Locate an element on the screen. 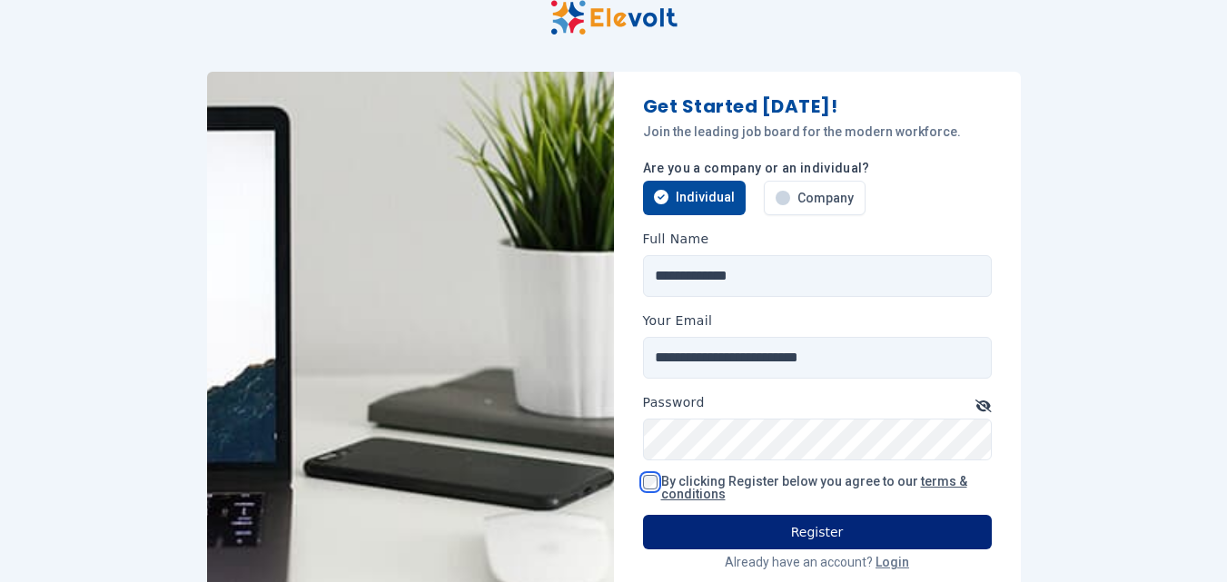  input: By clicking Register below you agree to our terms & conditions is located at coordinates (650, 482).